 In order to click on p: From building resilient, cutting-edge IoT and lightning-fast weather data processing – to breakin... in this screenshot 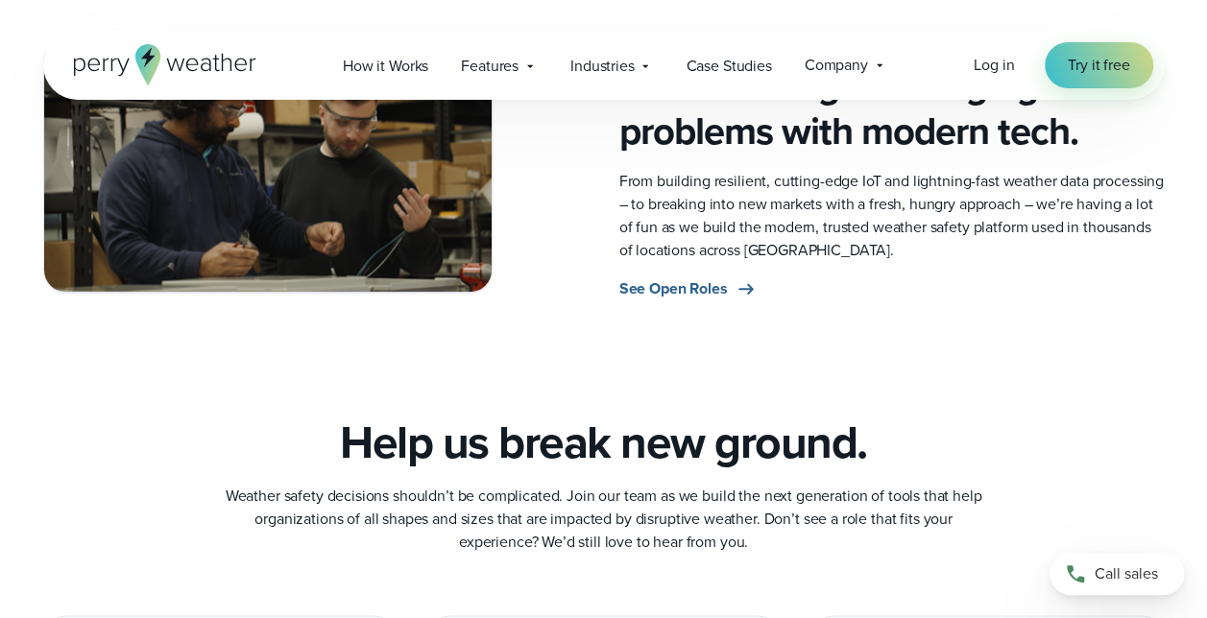, I will do `click(892, 216)`.